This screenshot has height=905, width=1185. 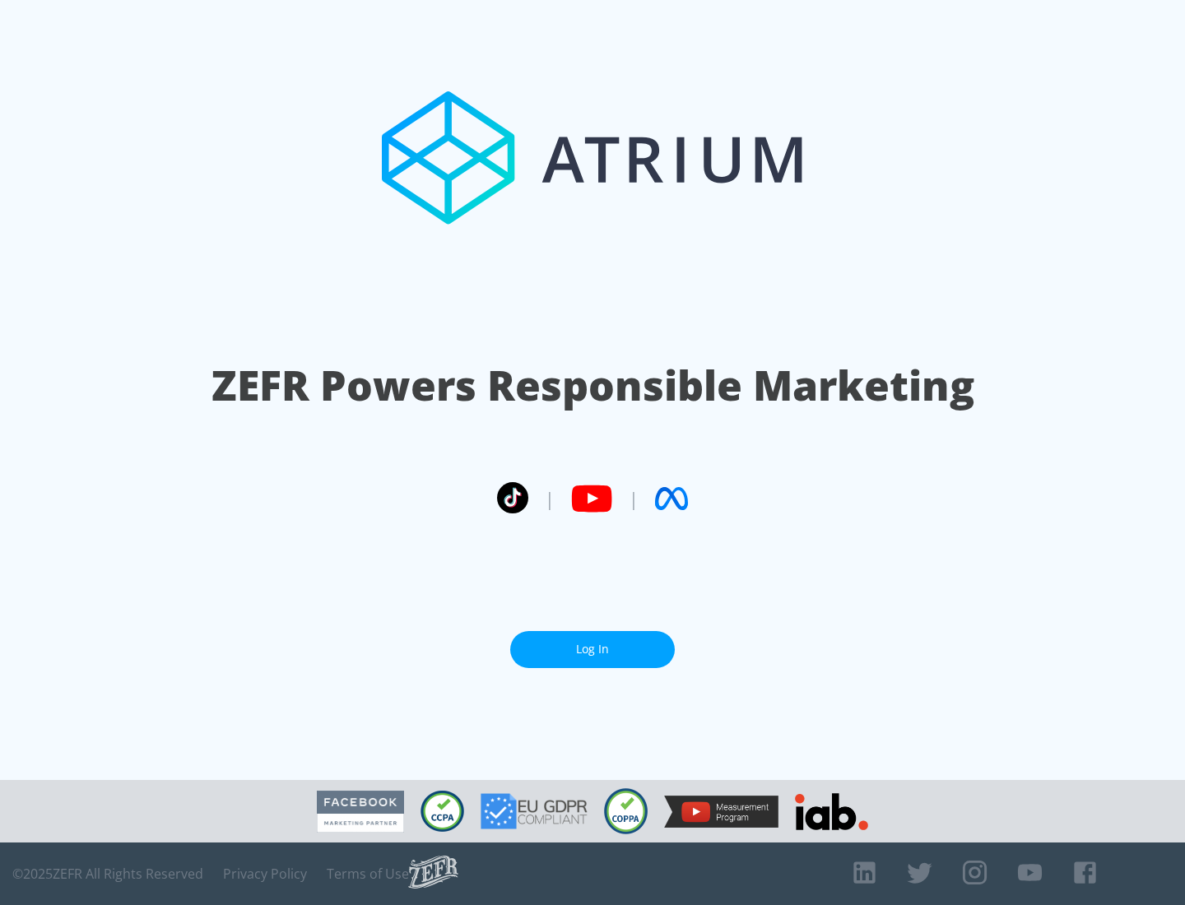 I want to click on span: © 2025 ZEFR All Rights Reserved, so click(x=108, y=874).